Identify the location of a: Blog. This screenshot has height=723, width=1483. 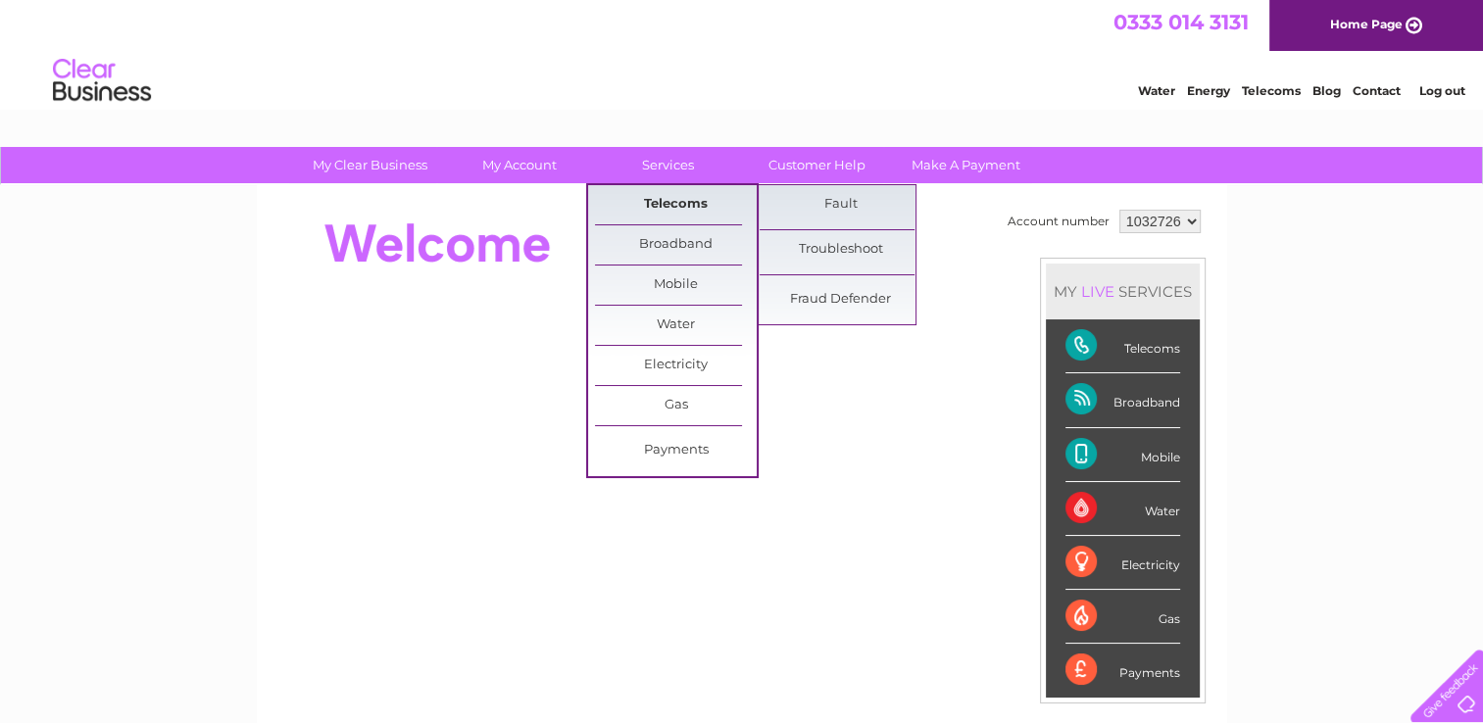
(1326, 90).